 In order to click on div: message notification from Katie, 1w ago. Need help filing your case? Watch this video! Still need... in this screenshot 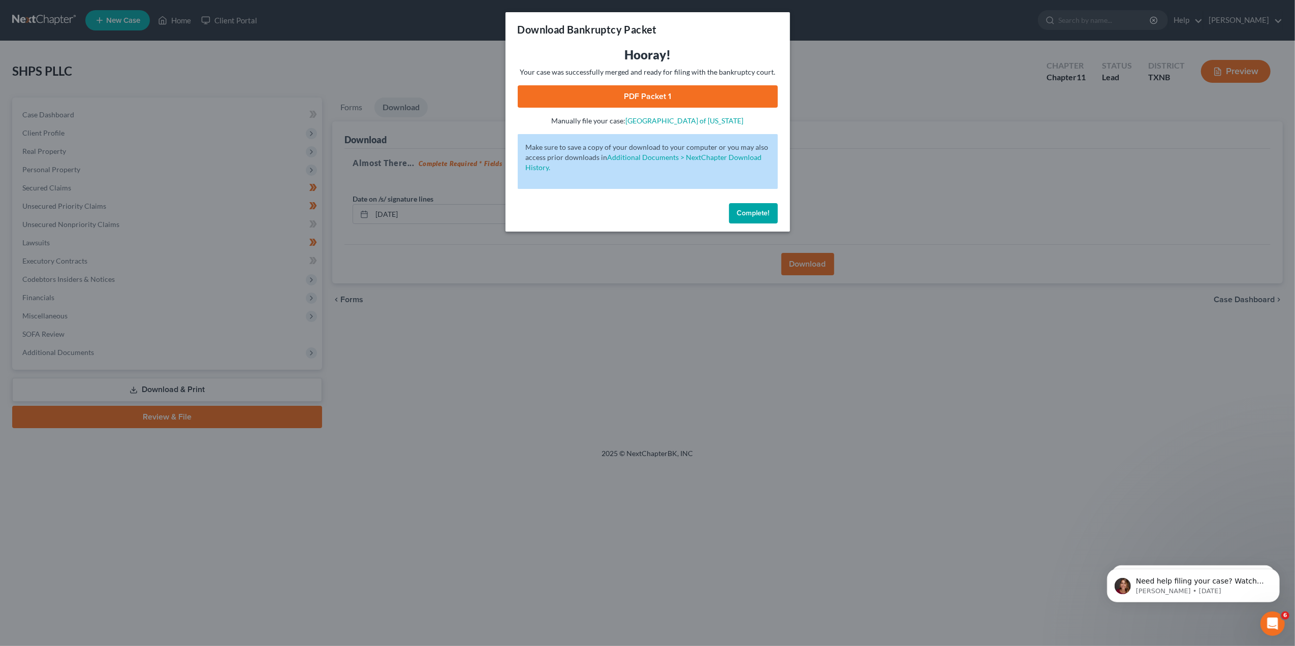, I will do `click(102, 38)`.